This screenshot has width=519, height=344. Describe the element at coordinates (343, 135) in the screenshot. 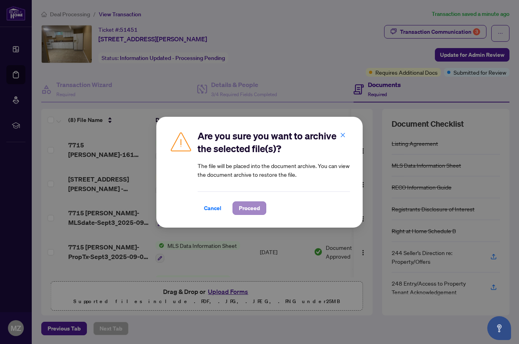

I see `span: close` at that location.